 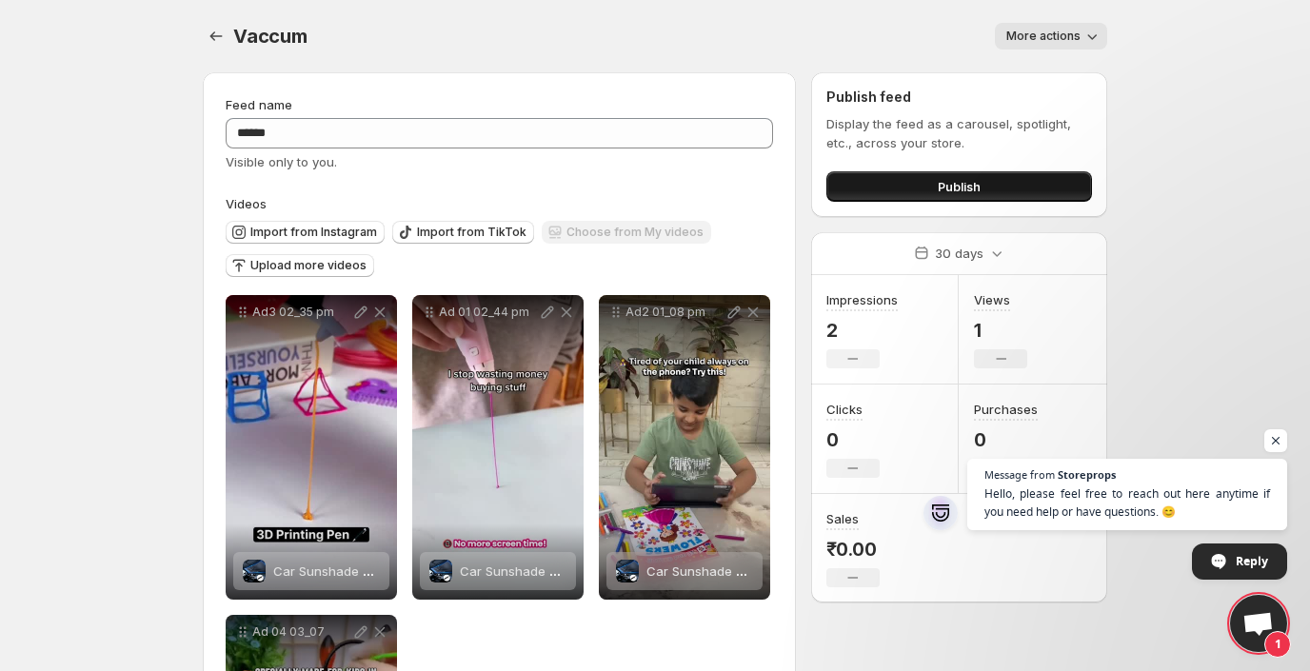 I want to click on p: ₹0.00, so click(x=853, y=549).